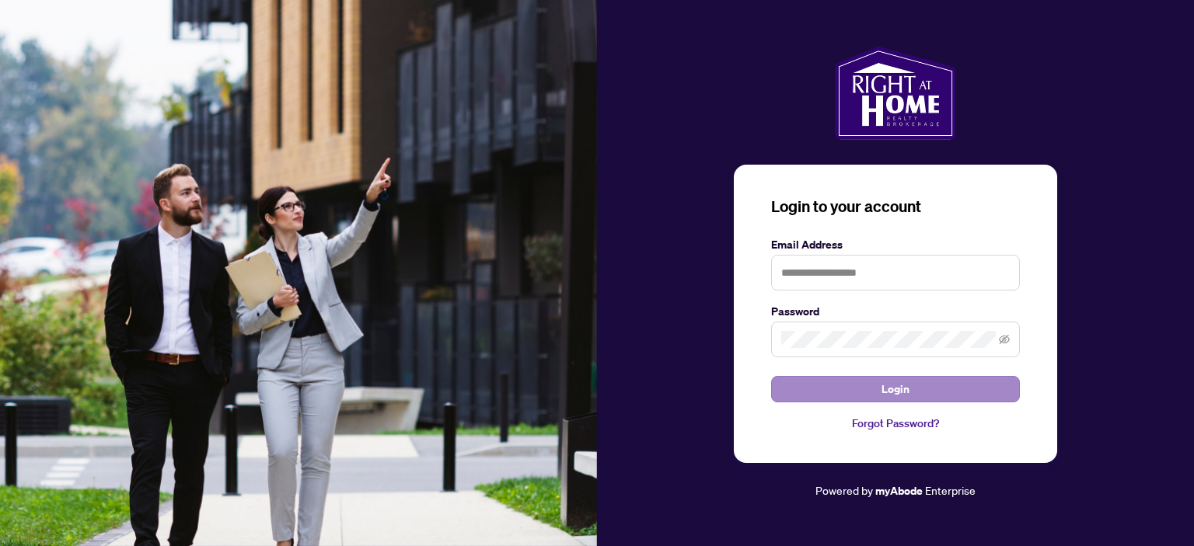 The width and height of the screenshot is (1194, 546). What do you see at coordinates (895, 93) in the screenshot?
I see `img: ma-logo` at bounding box center [895, 93].